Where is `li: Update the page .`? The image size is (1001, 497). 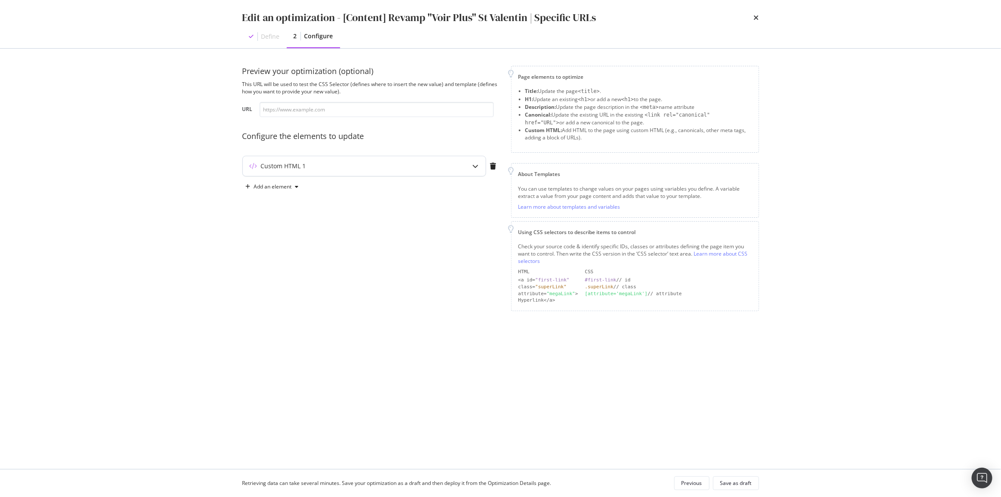 li: Update the page . is located at coordinates (639, 91).